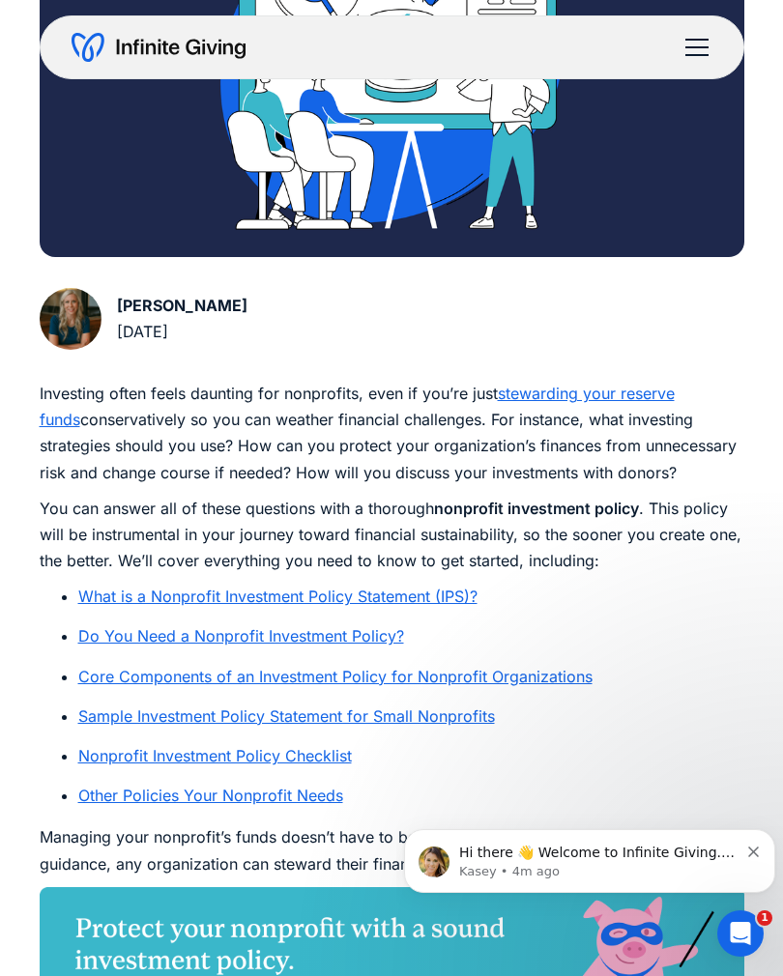 This screenshot has height=976, width=783. What do you see at coordinates (211, 795) in the screenshot?
I see `a: Other Policies Your Nonprofit Needs` at bounding box center [211, 795].